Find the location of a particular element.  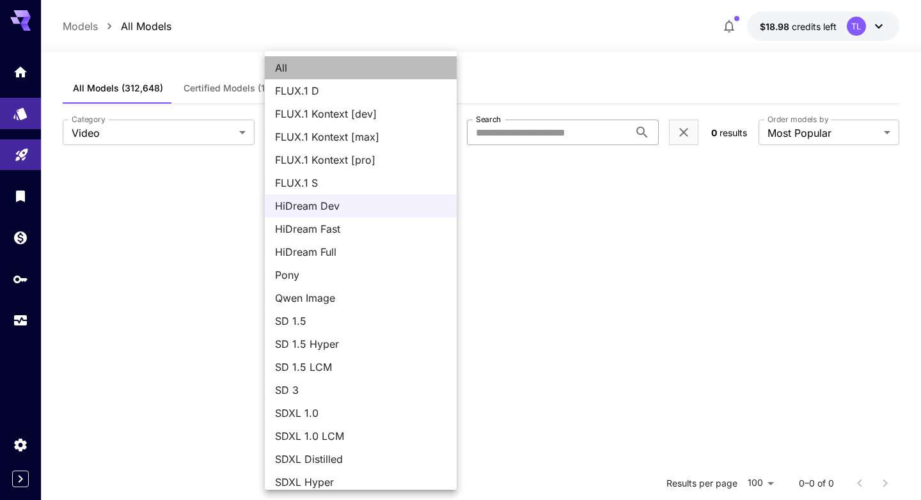

span: All is located at coordinates (361, 68).